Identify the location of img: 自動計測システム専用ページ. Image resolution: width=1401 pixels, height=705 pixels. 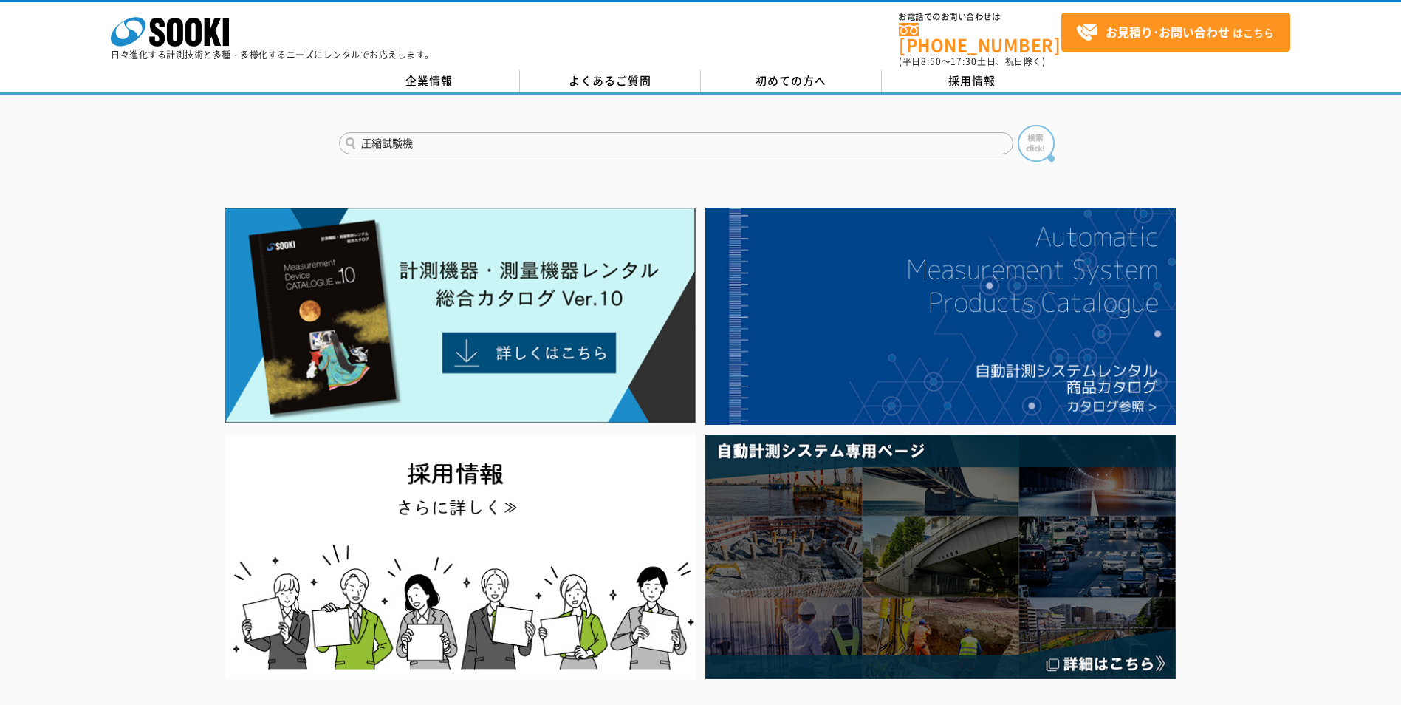
(940, 556).